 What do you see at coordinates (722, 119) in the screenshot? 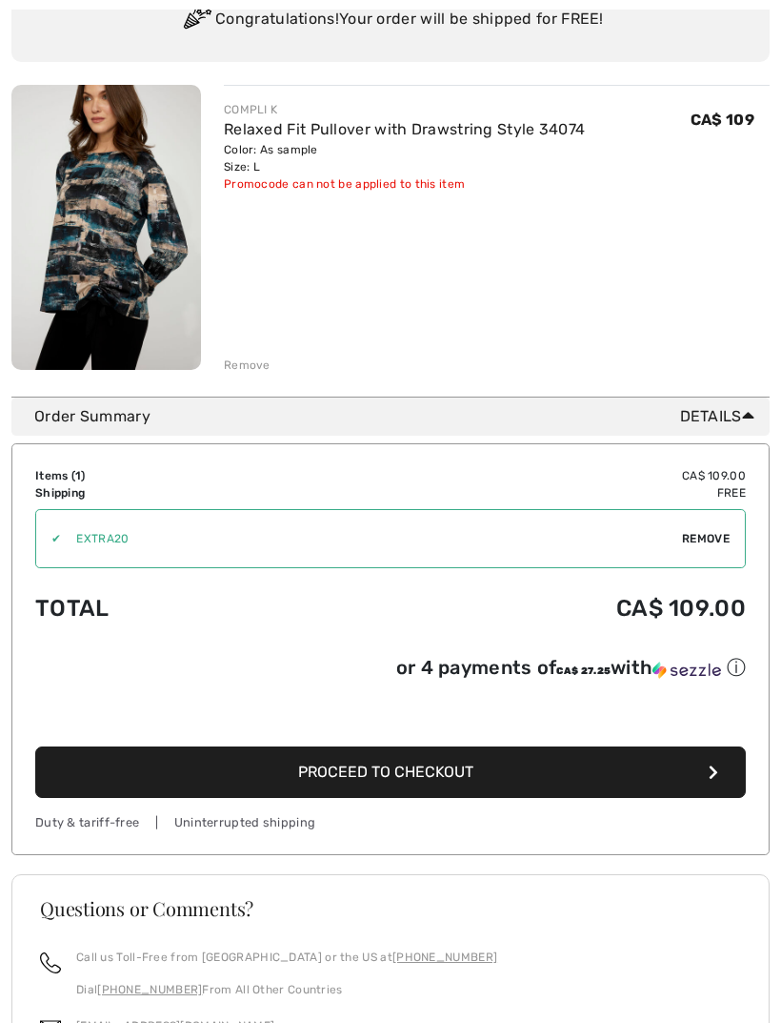
I see `span: CA$ 109` at bounding box center [722, 119].